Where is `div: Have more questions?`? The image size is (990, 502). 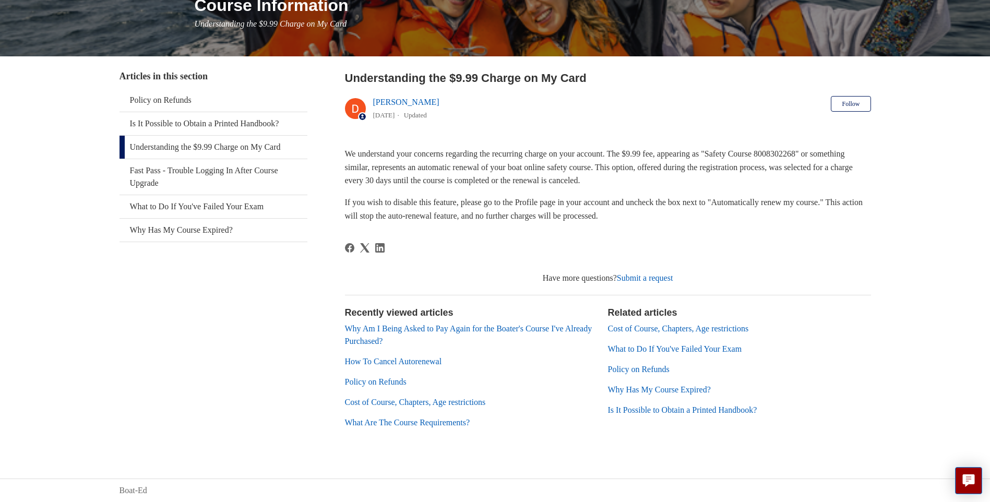 div: Have more questions? is located at coordinates (608, 278).